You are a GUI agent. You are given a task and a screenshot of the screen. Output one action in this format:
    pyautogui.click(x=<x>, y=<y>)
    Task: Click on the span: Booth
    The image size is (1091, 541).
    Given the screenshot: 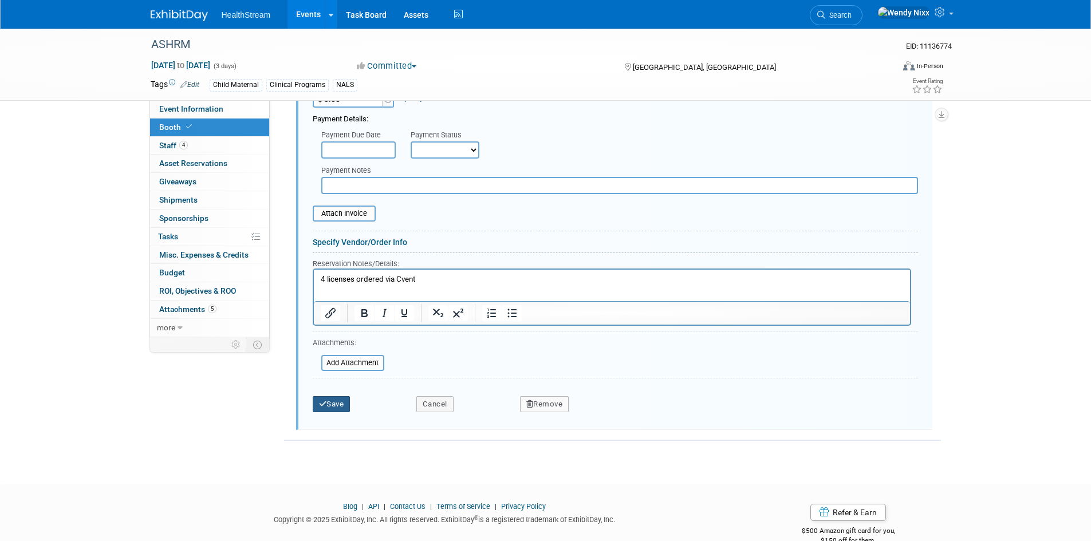 What is the action you would take?
    pyautogui.click(x=176, y=127)
    